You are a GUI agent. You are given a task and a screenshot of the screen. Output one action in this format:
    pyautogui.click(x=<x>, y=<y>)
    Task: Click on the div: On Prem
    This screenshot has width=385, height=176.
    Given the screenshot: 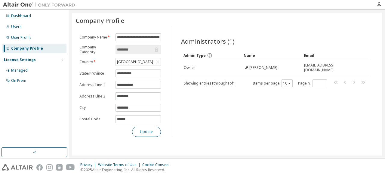 What is the action you would take?
    pyautogui.click(x=19, y=81)
    